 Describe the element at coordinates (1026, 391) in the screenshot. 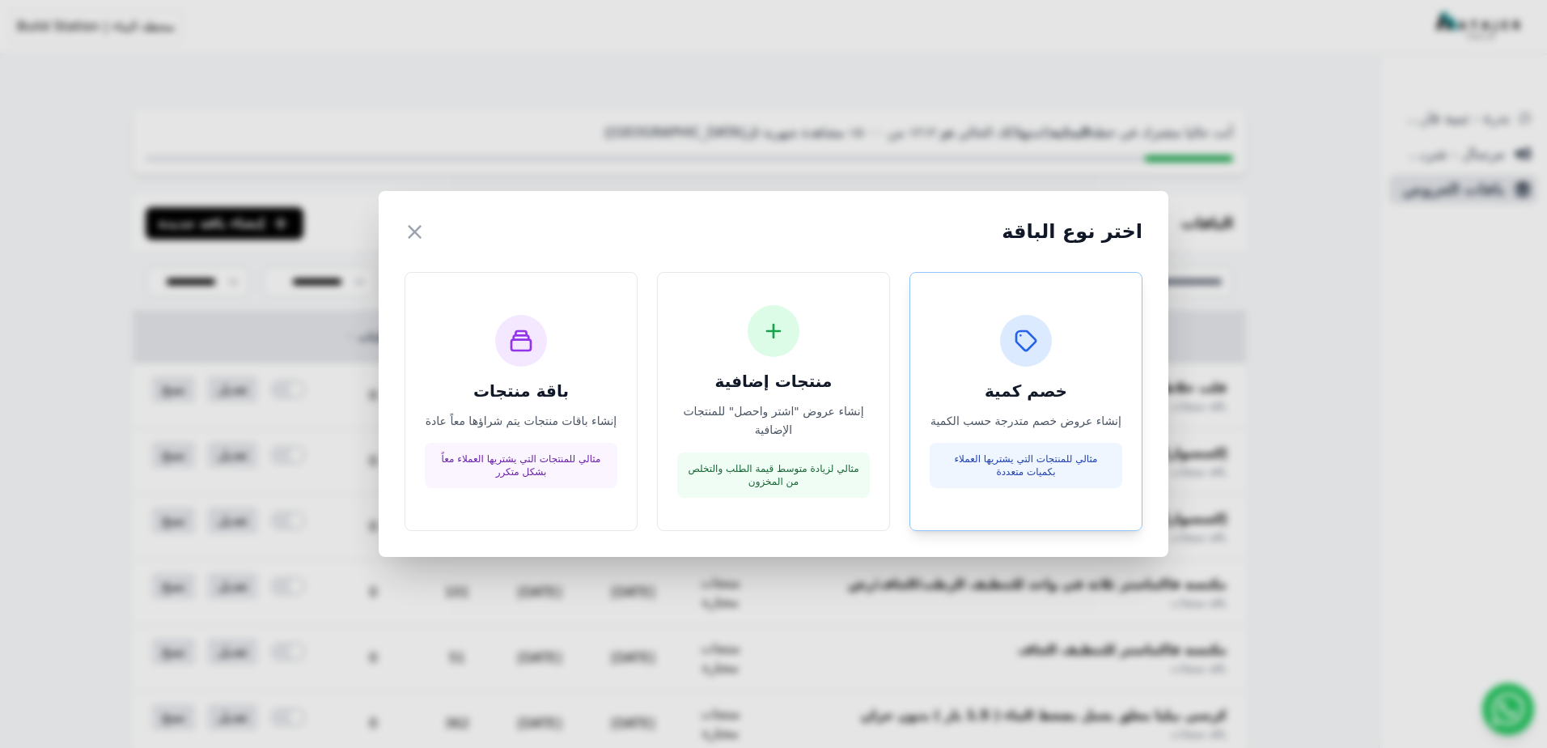

I see `h3: خصم كمية` at that location.